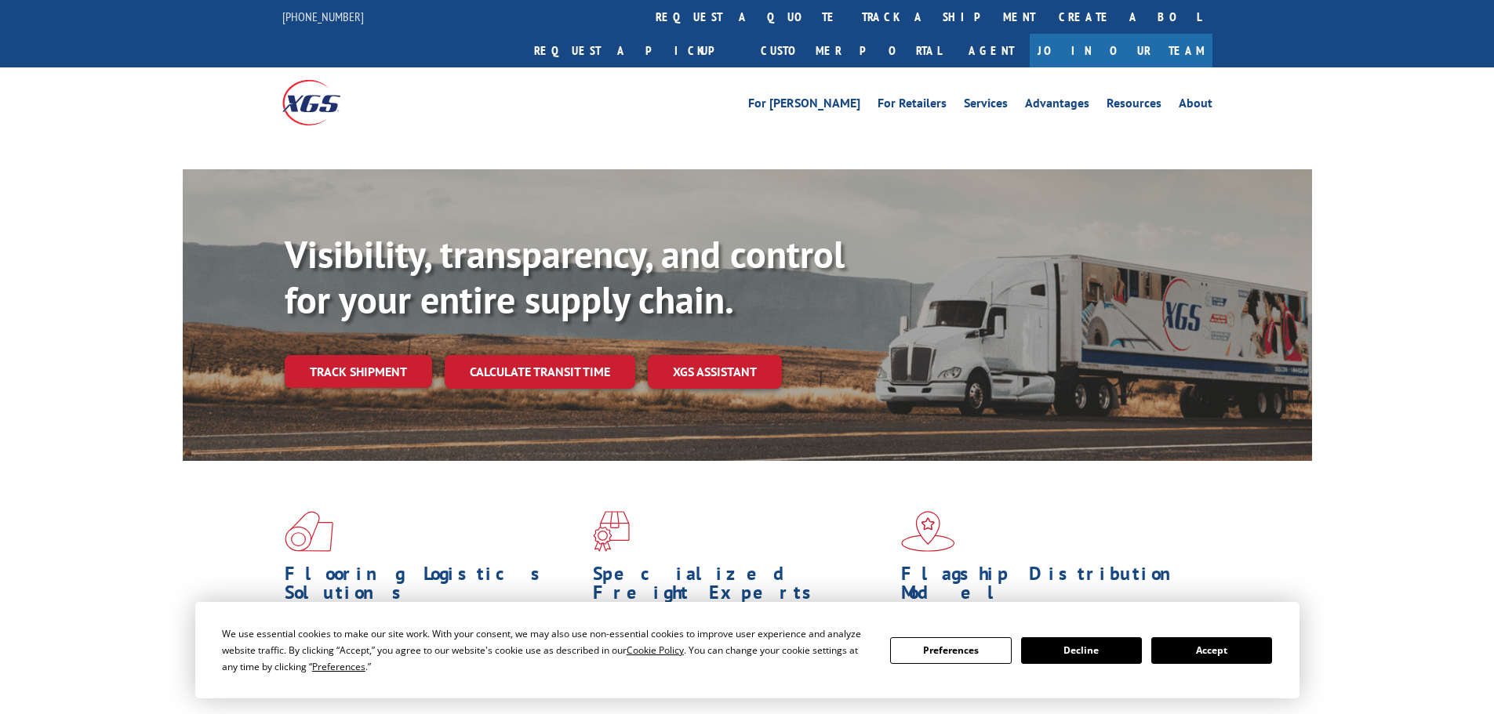 The height and width of the screenshot is (714, 1494). What do you see at coordinates (991, 50) in the screenshot?
I see `a: Agent` at bounding box center [991, 50].